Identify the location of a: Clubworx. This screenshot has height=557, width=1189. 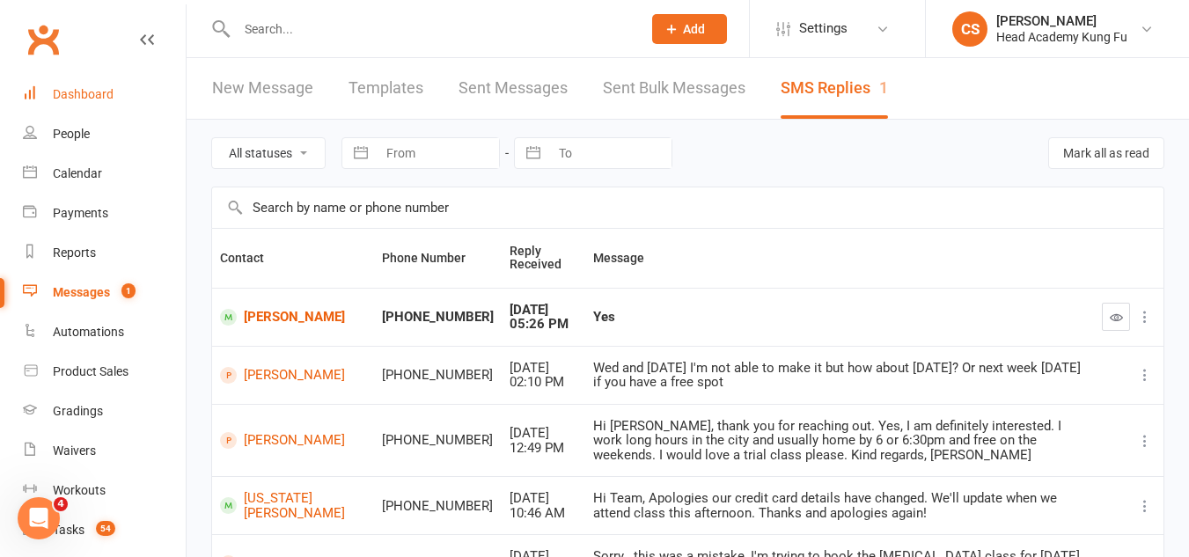
(43, 40).